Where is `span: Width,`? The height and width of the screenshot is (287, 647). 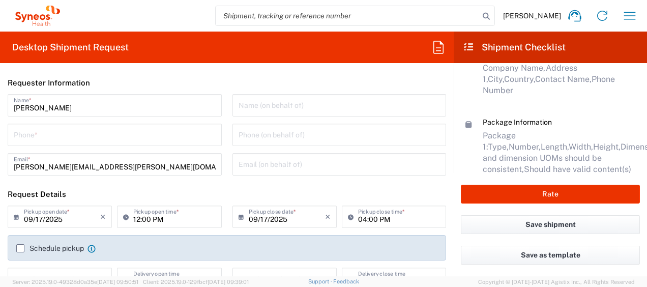
span: Width, is located at coordinates (581, 146).